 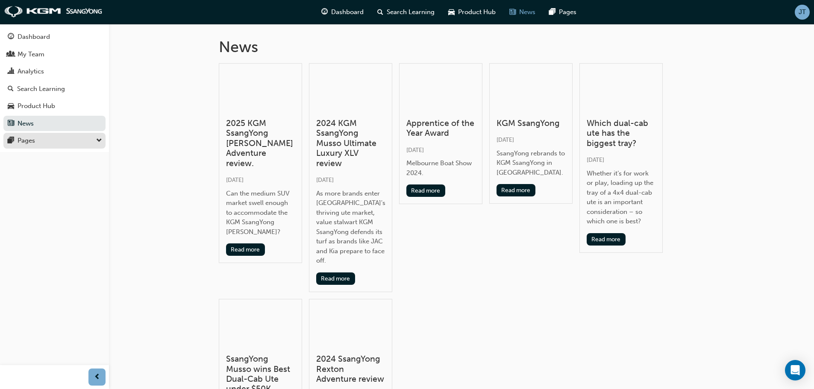 I want to click on a: Product Hub, so click(x=54, y=106).